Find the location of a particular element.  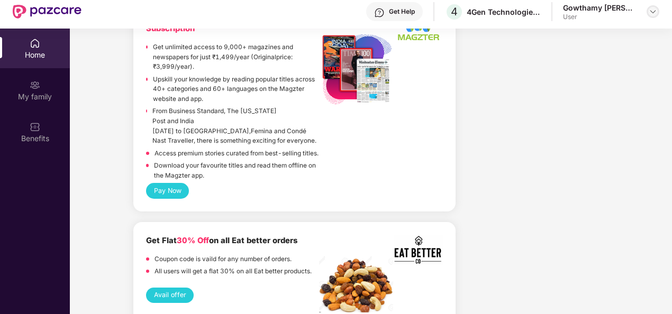

img: Listing%20Image%20-%20Option%201%20-%20Edited.png is located at coordinates (356, 69).